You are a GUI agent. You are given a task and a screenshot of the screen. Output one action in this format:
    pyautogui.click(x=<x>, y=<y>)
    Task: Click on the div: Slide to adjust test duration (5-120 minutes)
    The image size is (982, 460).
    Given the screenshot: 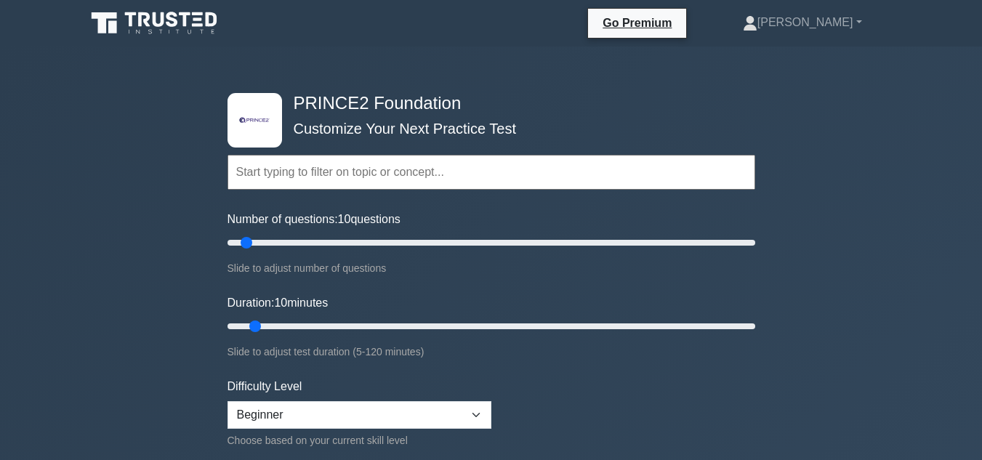 What is the action you would take?
    pyautogui.click(x=492, y=352)
    